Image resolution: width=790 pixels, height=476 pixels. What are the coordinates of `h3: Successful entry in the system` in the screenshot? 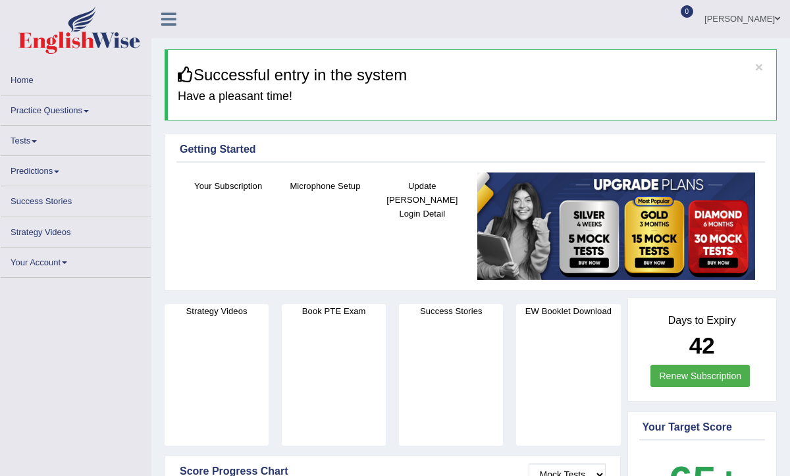 It's located at (472, 75).